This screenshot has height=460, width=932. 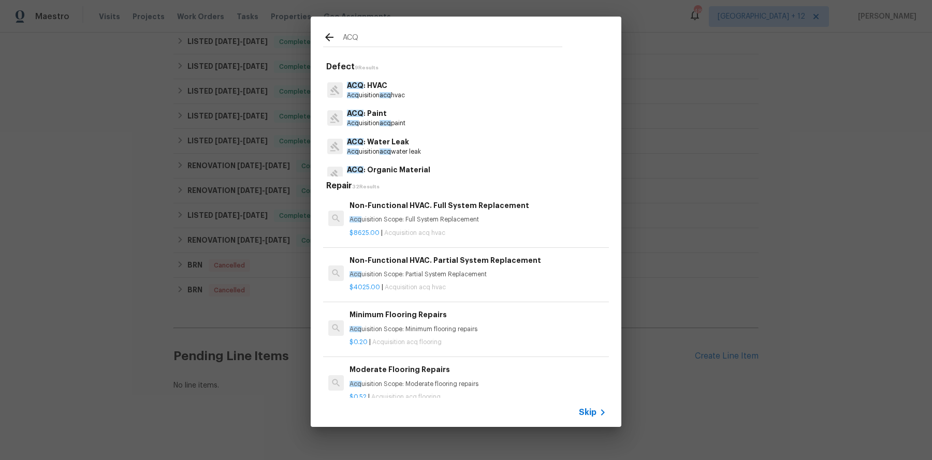 What do you see at coordinates (376, 123) in the screenshot?
I see `p: uisition paint` at bounding box center [376, 123].